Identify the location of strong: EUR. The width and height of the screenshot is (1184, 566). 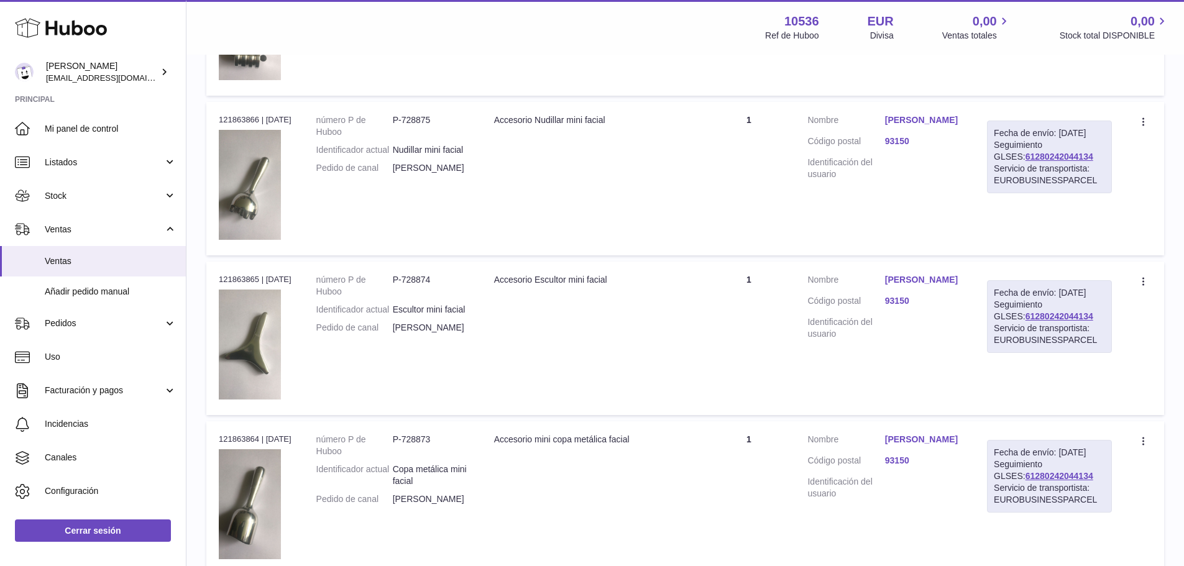
(881, 21).